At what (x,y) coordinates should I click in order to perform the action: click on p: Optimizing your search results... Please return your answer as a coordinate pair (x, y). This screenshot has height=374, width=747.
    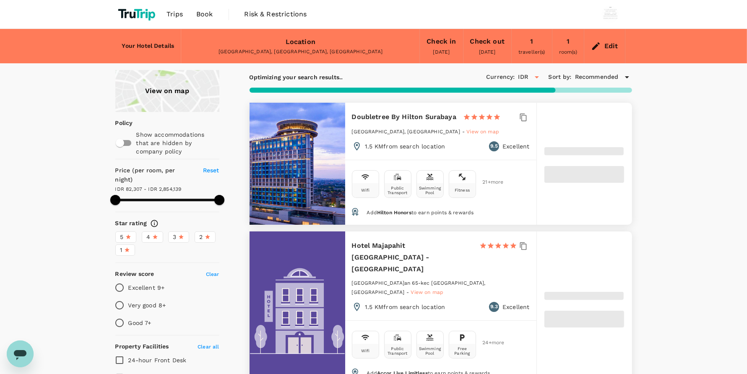
    Looking at the image, I should click on (296, 77).